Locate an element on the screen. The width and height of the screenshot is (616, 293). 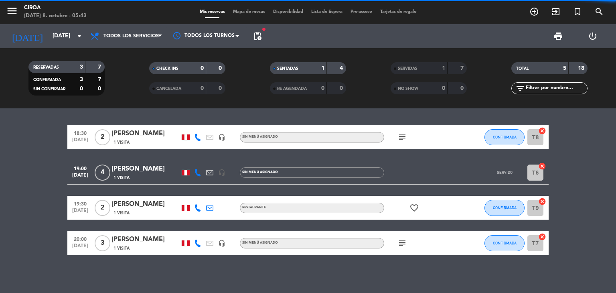
button: menu is located at coordinates (12, 12).